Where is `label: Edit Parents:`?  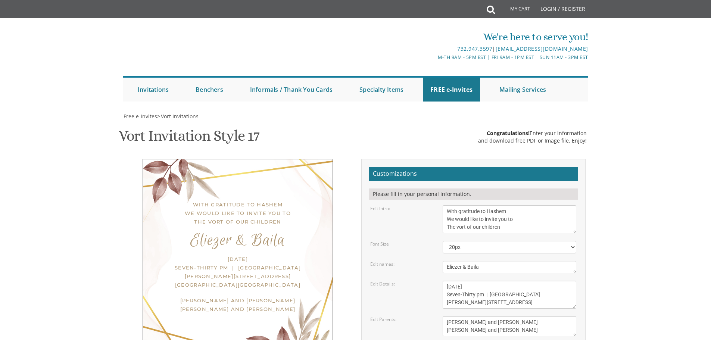 label: Edit Parents: is located at coordinates (383, 319).